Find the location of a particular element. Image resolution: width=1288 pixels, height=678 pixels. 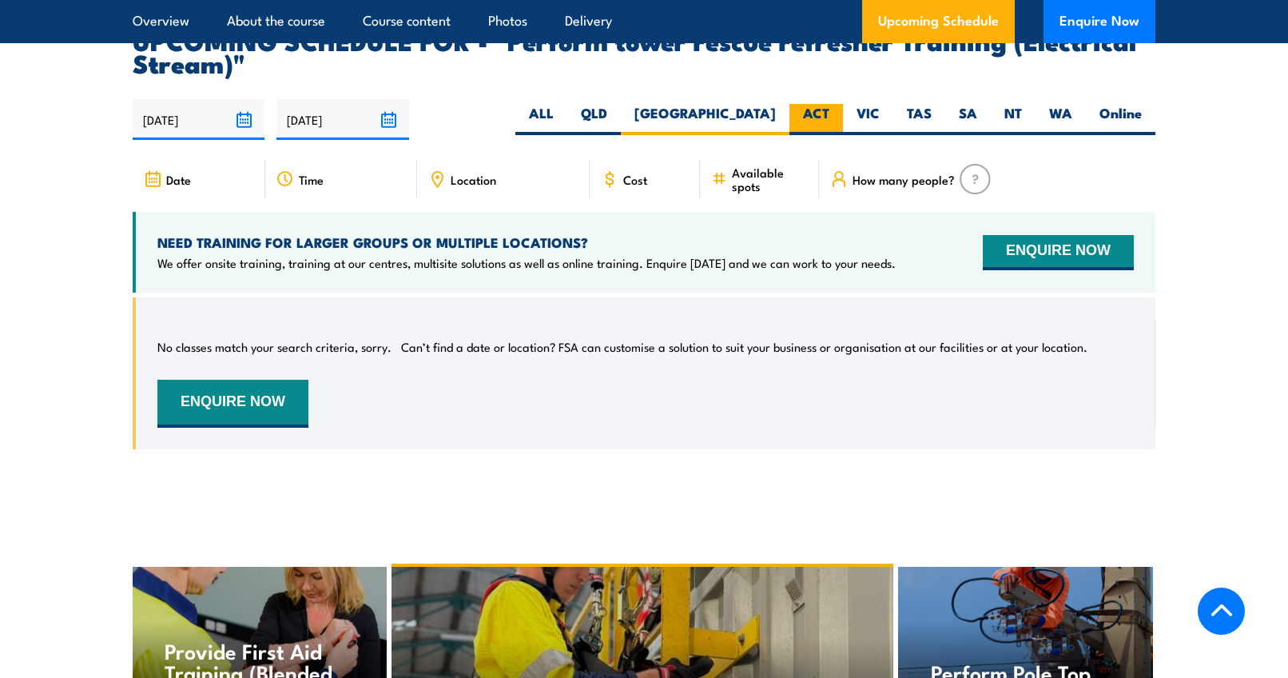

label: VIC is located at coordinates (868, 119).